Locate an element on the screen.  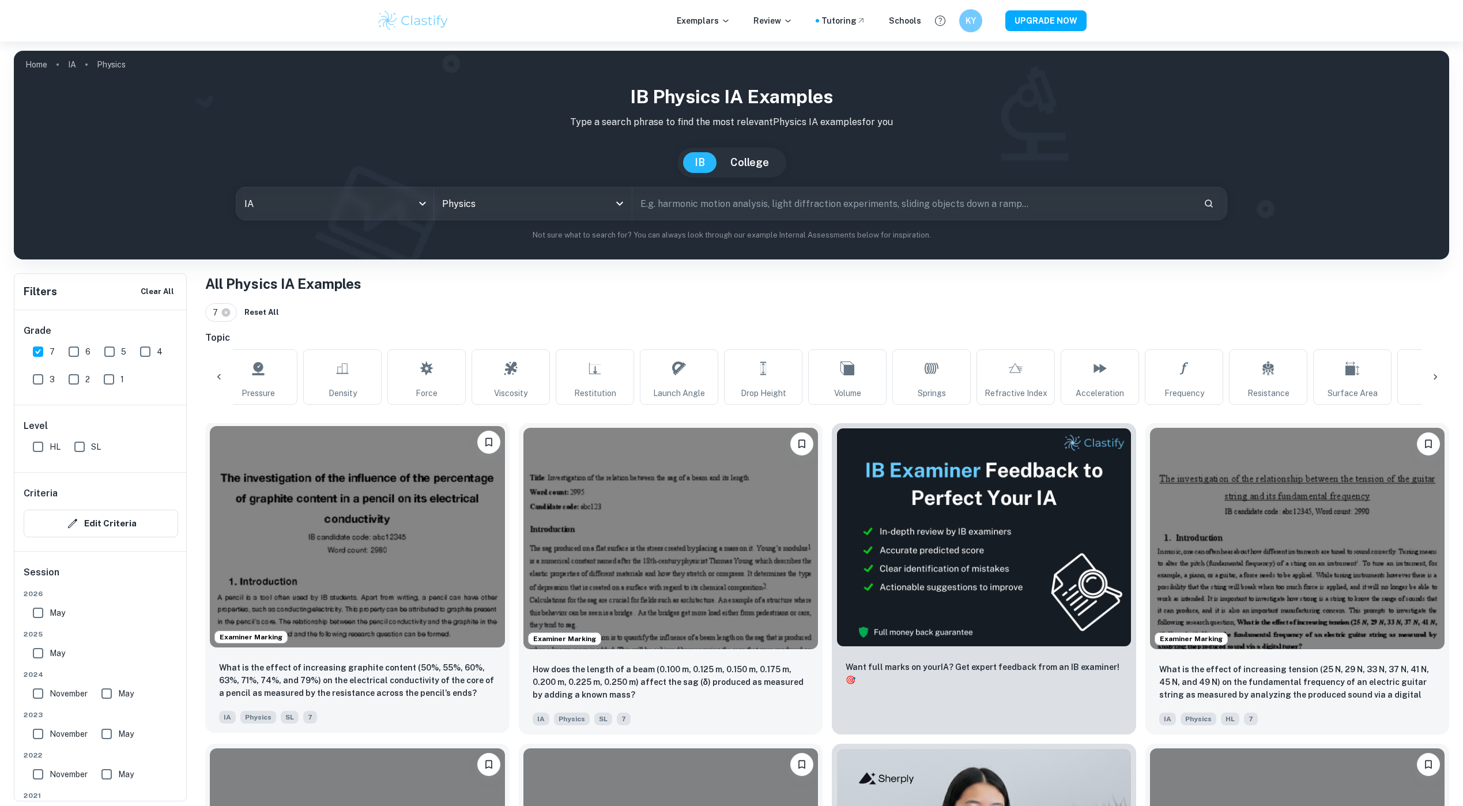
span: 6 is located at coordinates (88, 352).